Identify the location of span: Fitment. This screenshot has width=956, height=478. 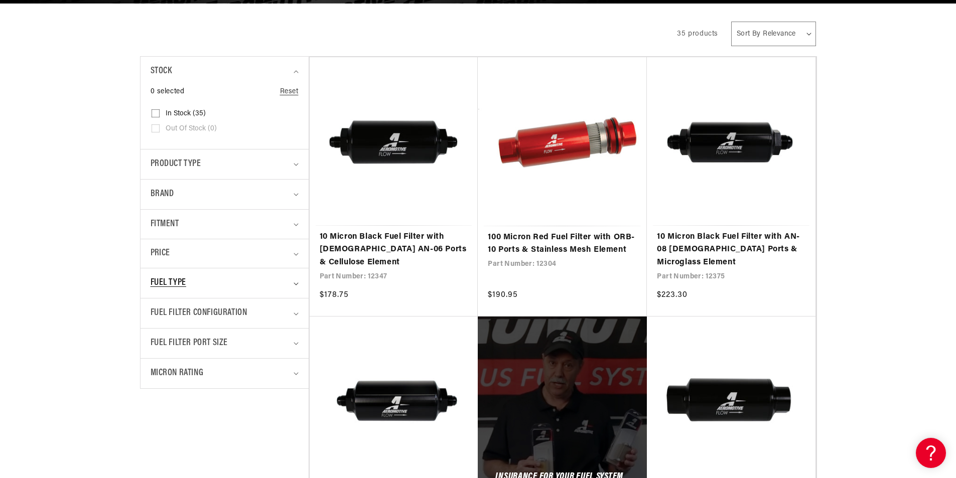
(165, 224).